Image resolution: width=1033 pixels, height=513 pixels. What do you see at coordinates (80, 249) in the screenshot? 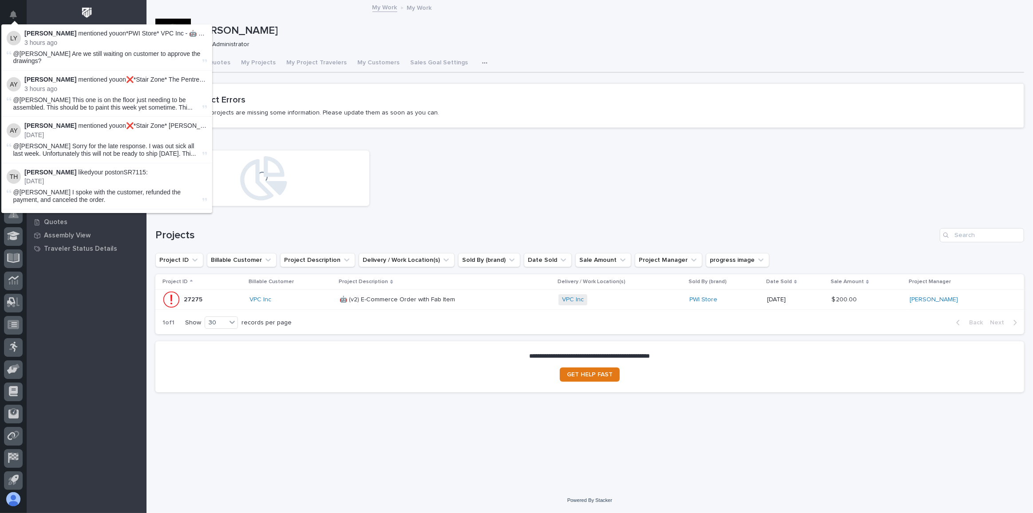
I see `p: Traveler Status Details` at bounding box center [80, 249].